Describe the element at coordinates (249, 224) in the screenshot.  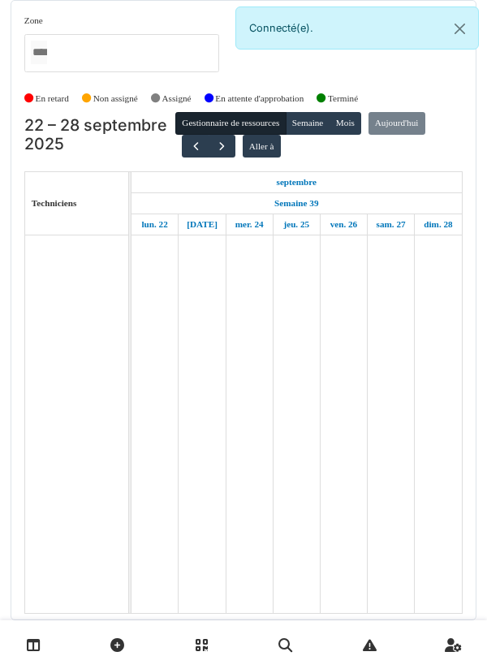
I see `a: 24 septembre 2025` at that location.